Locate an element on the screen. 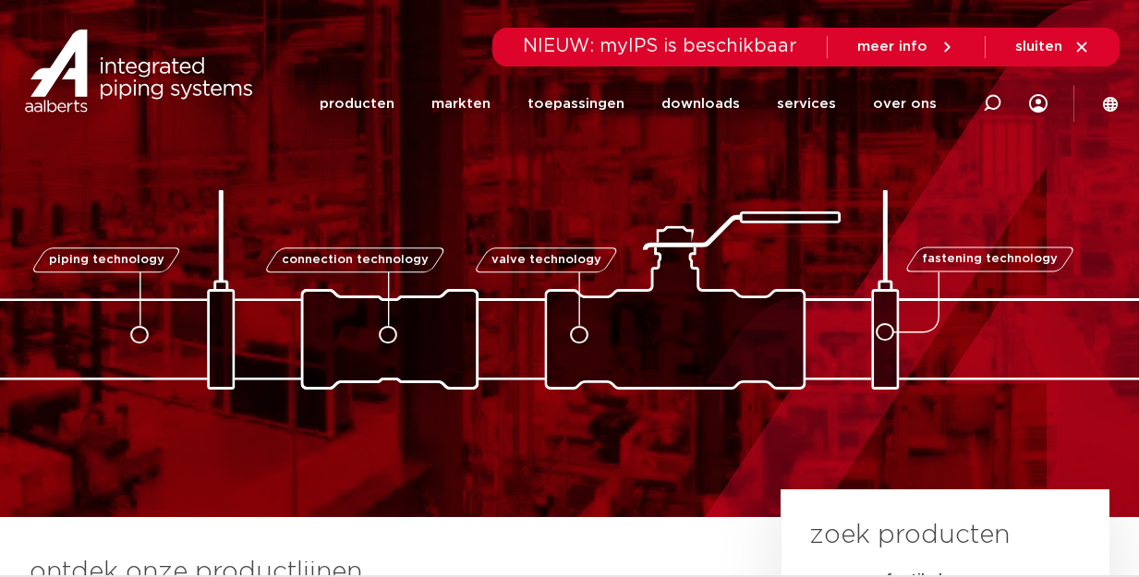  span: piping technology is located at coordinates (106, 259).